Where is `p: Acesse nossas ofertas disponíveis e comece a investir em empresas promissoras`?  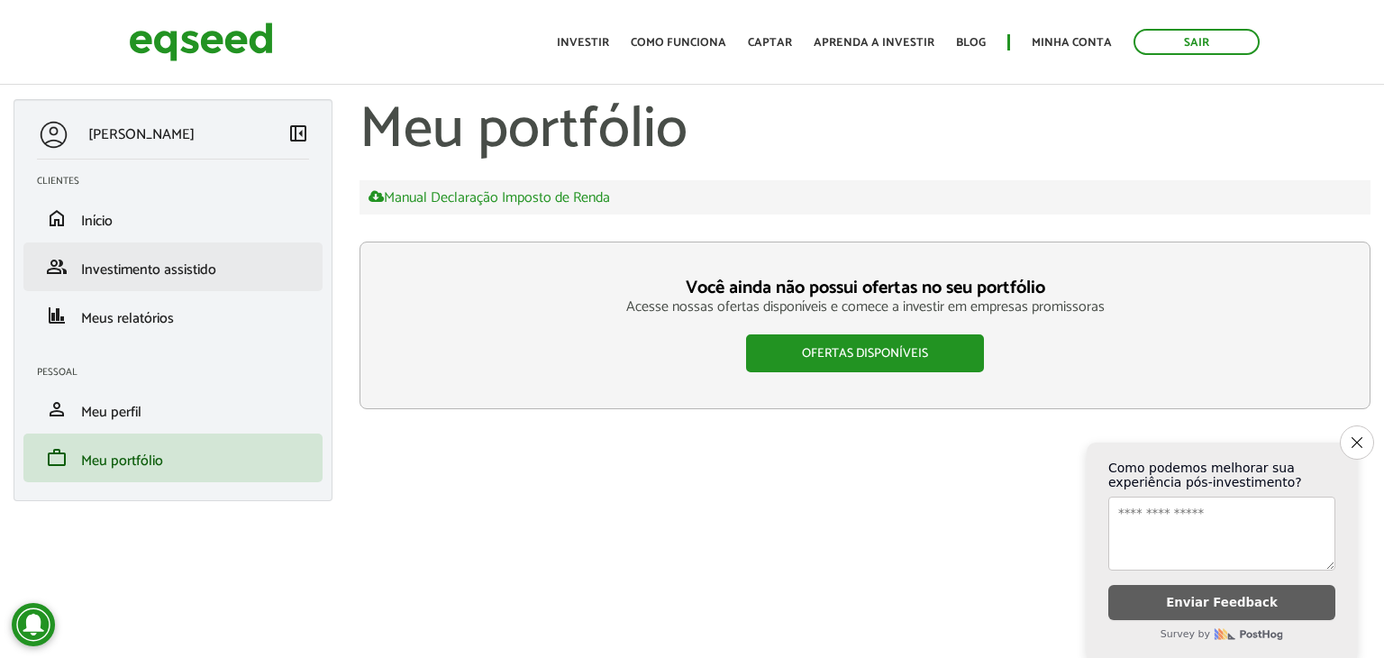
p: Acesse nossas ofertas disponíveis e comece a investir em empresas promissoras is located at coordinates (865, 306).